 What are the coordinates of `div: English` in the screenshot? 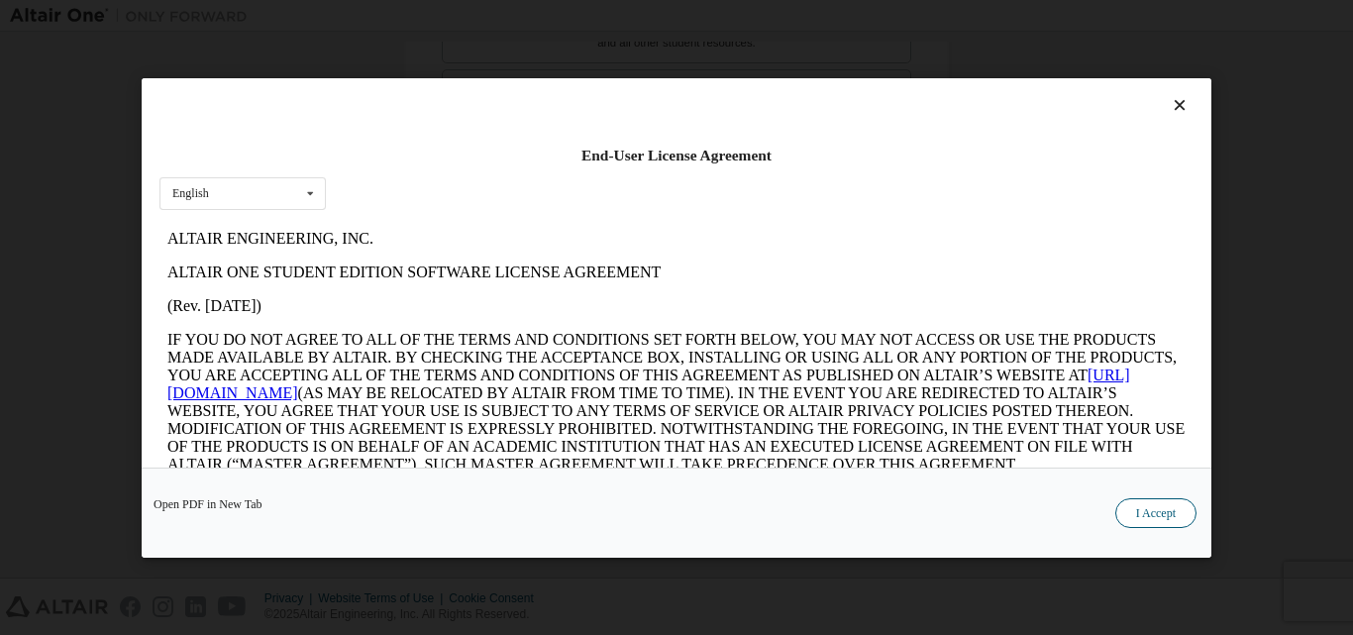 It's located at (190, 193).